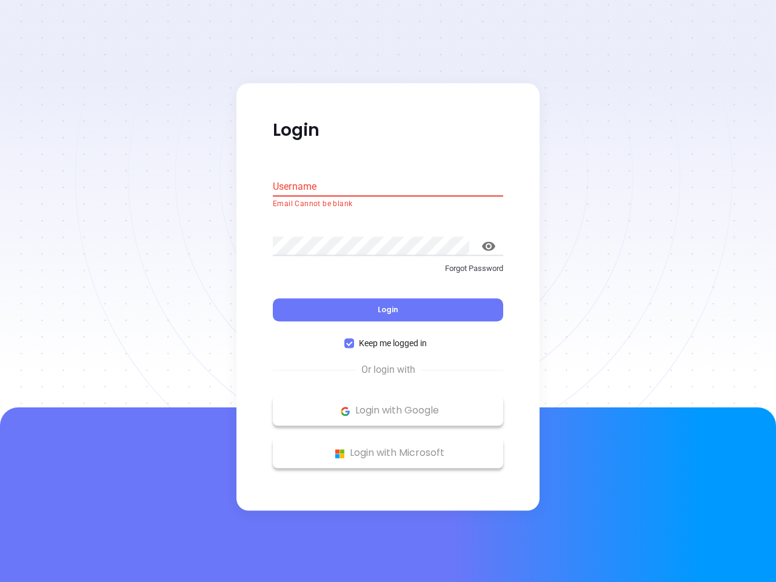 Image resolution: width=776 pixels, height=582 pixels. Describe the element at coordinates (388, 370) in the screenshot. I see `span: Or login with` at that location.